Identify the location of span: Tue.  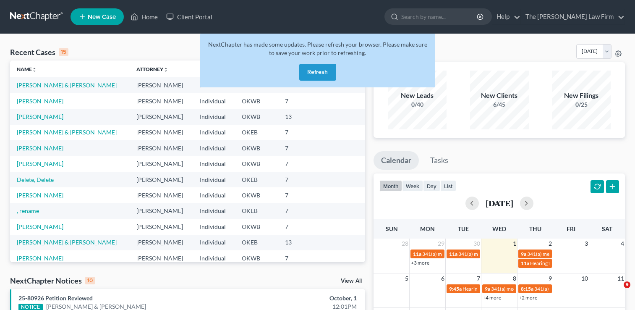
(464, 228).